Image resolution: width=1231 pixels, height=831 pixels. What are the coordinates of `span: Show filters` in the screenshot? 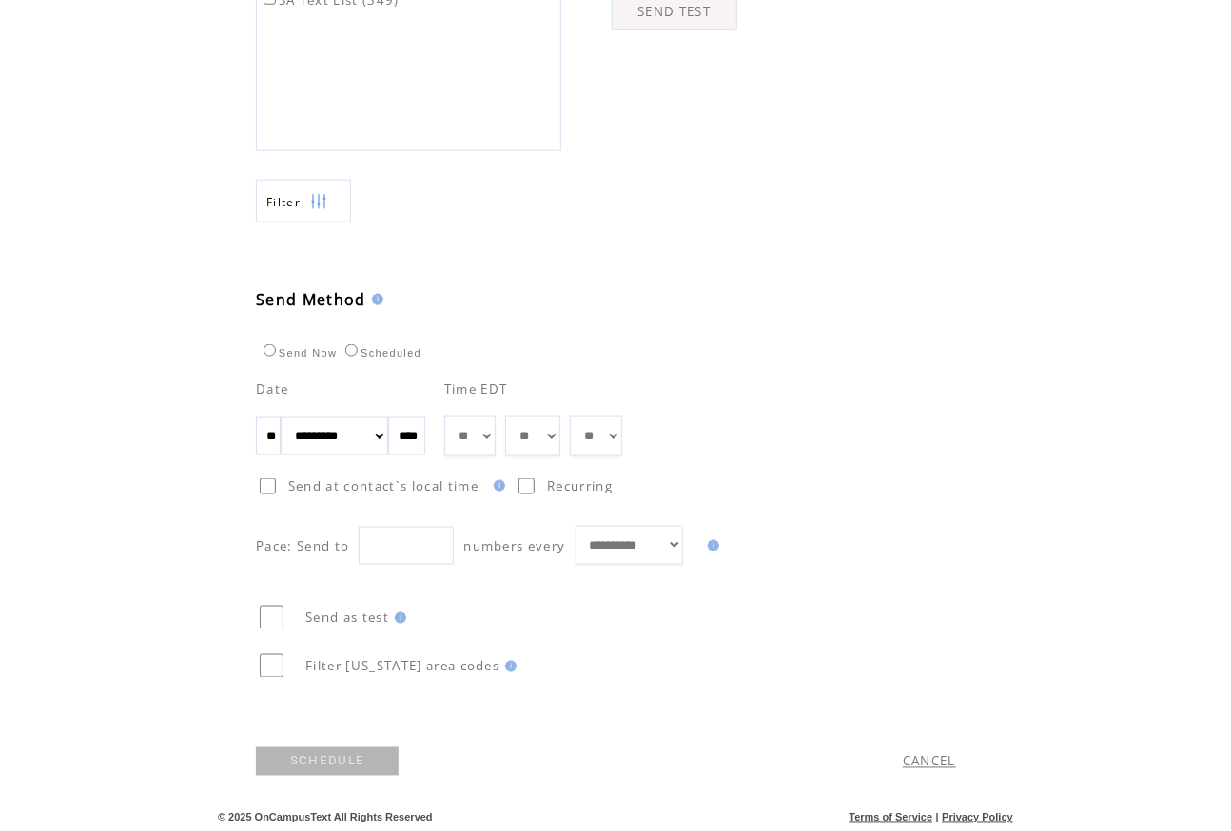 It's located at (283, 202).